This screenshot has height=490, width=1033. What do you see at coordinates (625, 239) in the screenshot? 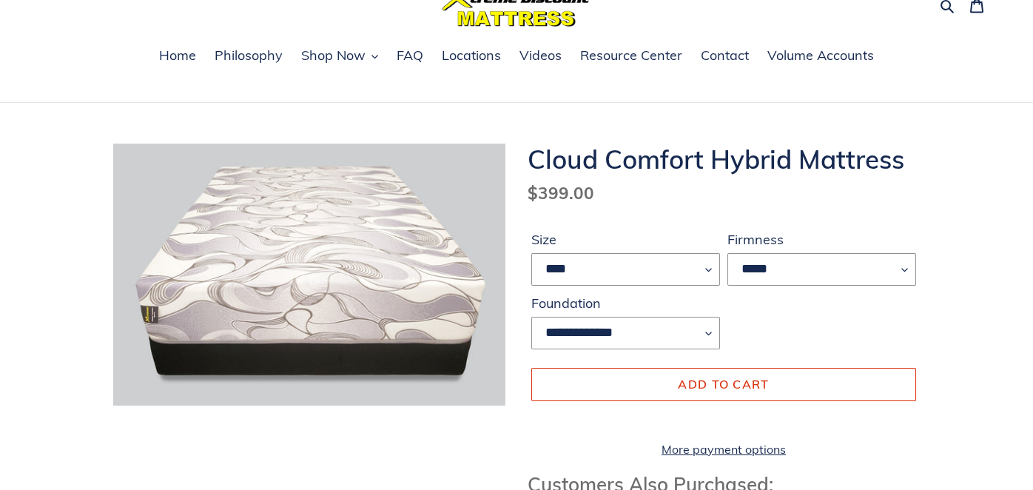
I see `label: Size` at bounding box center [625, 239].